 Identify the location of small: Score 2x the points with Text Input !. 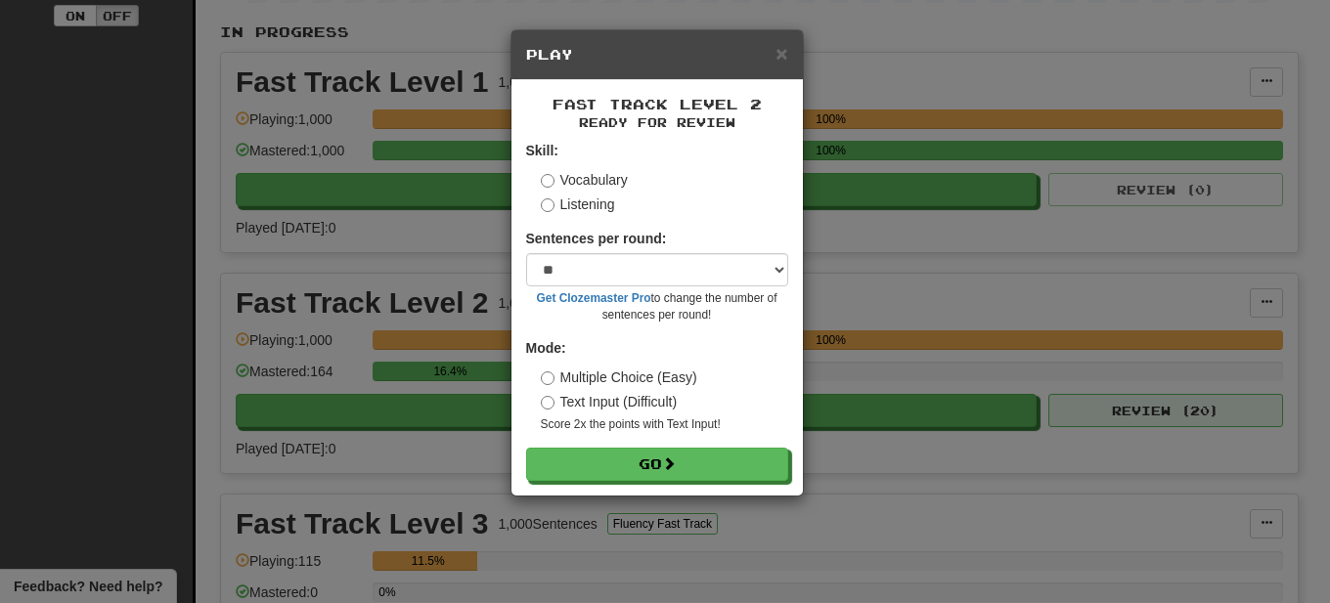
(664, 424).